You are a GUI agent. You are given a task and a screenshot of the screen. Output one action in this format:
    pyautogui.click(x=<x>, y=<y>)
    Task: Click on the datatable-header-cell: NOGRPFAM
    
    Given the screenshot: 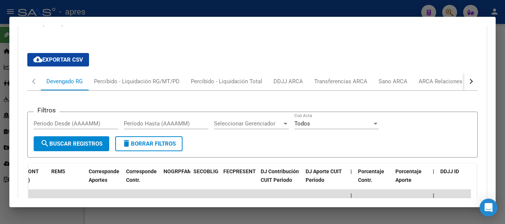 What is the action you would take?
    pyautogui.click(x=175, y=180)
    